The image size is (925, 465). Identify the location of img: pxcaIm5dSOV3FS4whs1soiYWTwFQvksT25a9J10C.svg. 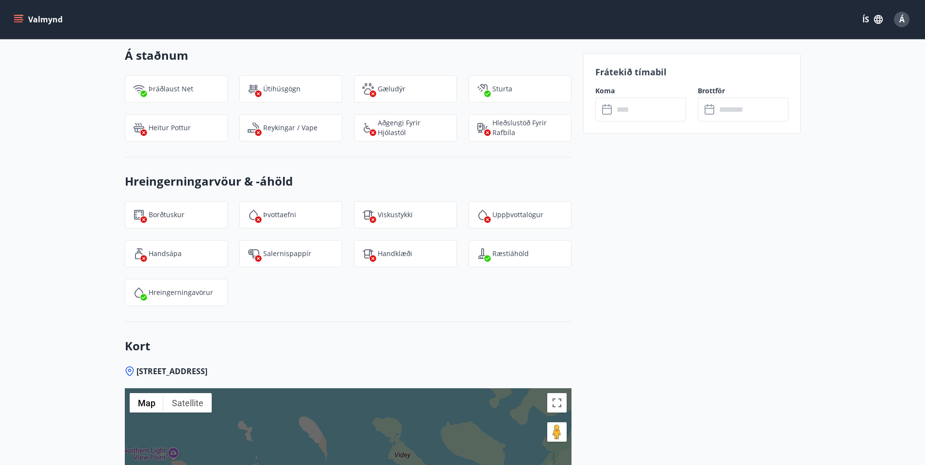
(368, 89).